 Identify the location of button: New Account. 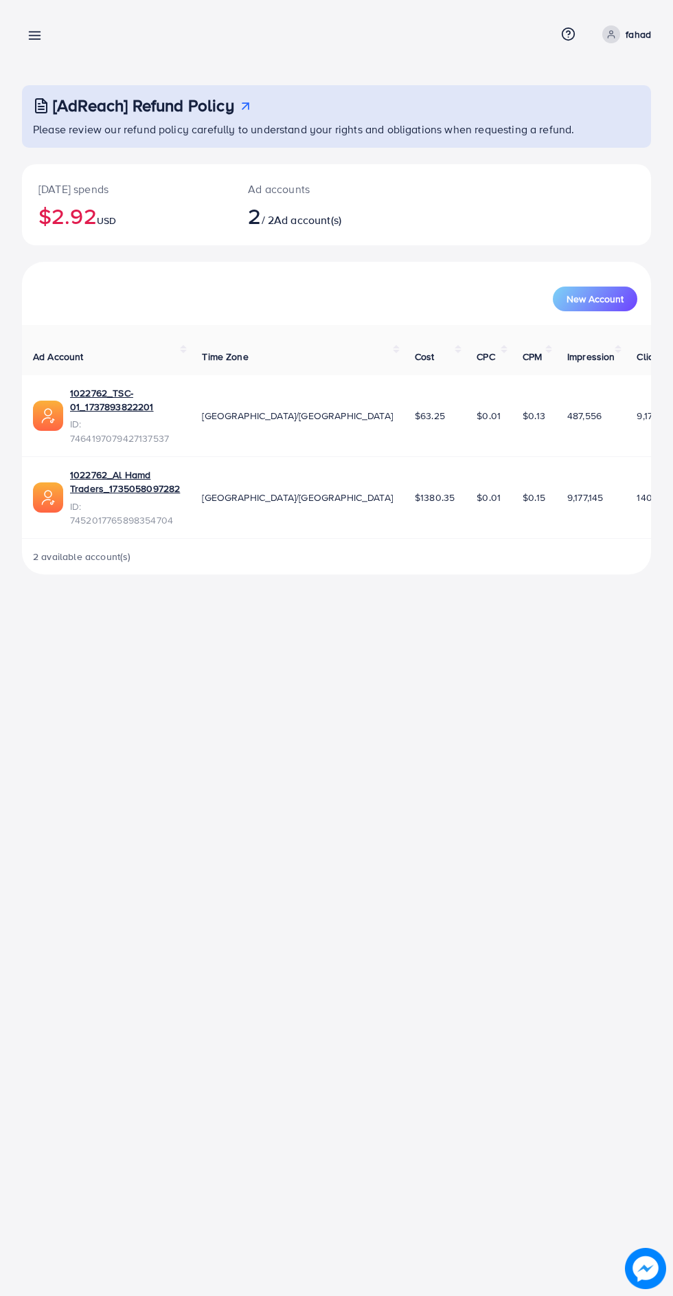
(595, 299).